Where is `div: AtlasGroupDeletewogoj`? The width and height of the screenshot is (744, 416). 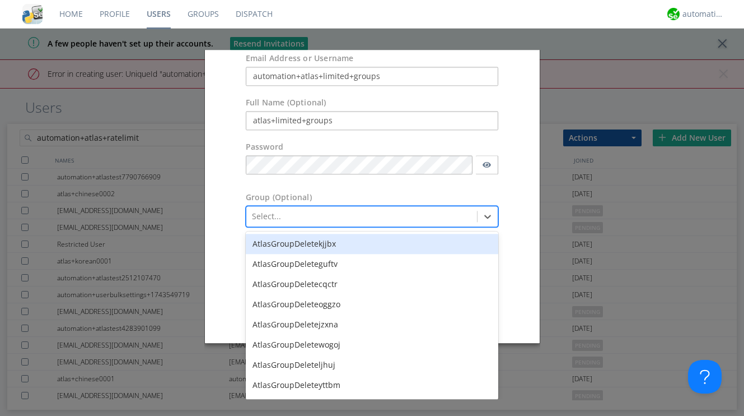
div: AtlasGroupDeletewogoj is located at coordinates (372, 344).